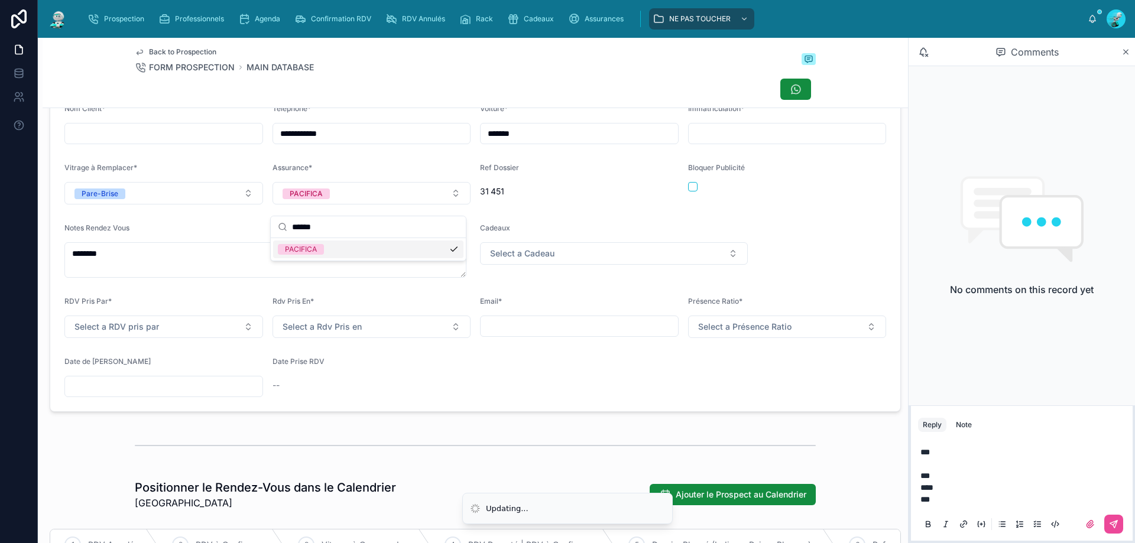  What do you see at coordinates (97, 227) in the screenshot?
I see `span: Notes Rendez Vous` at bounding box center [97, 227].